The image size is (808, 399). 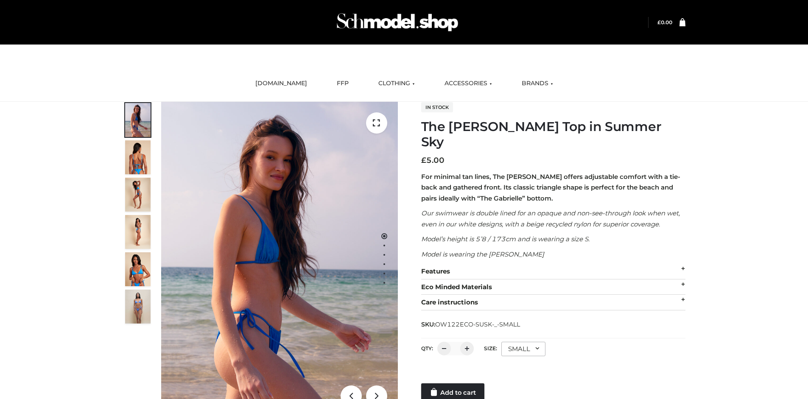 What do you see at coordinates (343, 84) in the screenshot?
I see `a: FFP` at bounding box center [343, 84].